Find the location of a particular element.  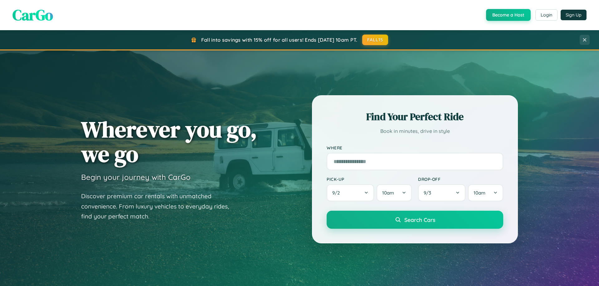

h1: Wherever you go, we go is located at coordinates (169, 142).